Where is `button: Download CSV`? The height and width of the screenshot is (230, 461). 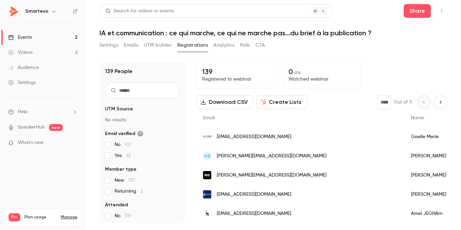
button: Download CSV is located at coordinates (225, 102).